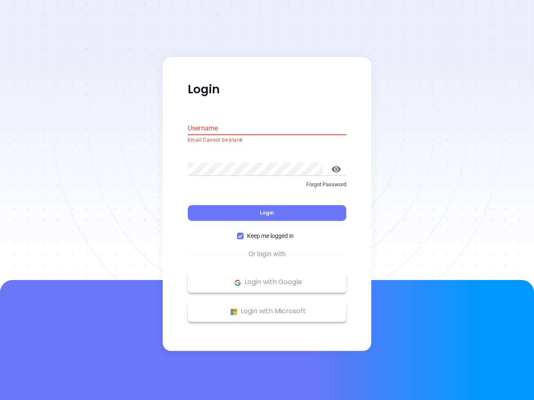 Image resolution: width=534 pixels, height=400 pixels. I want to click on button: Google Logo Login with Google, so click(267, 283).